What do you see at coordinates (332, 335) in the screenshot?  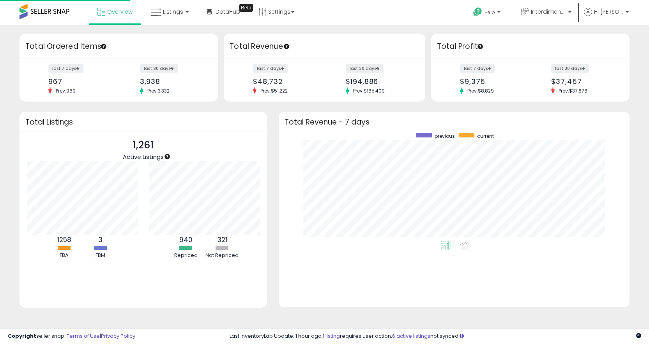 I see `a: 1 listing` at bounding box center [332, 335].